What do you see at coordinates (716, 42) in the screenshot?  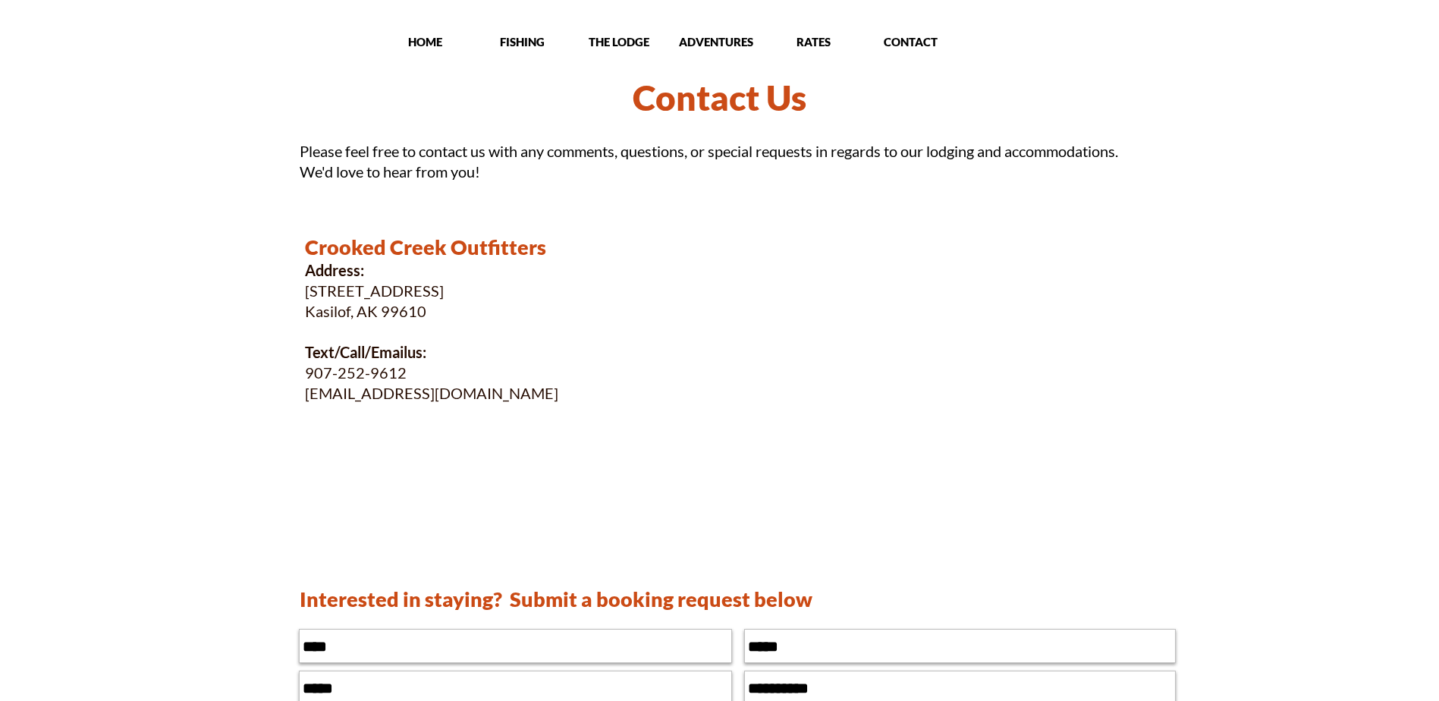 I see `p: ADVENTURES` at bounding box center [716, 42].